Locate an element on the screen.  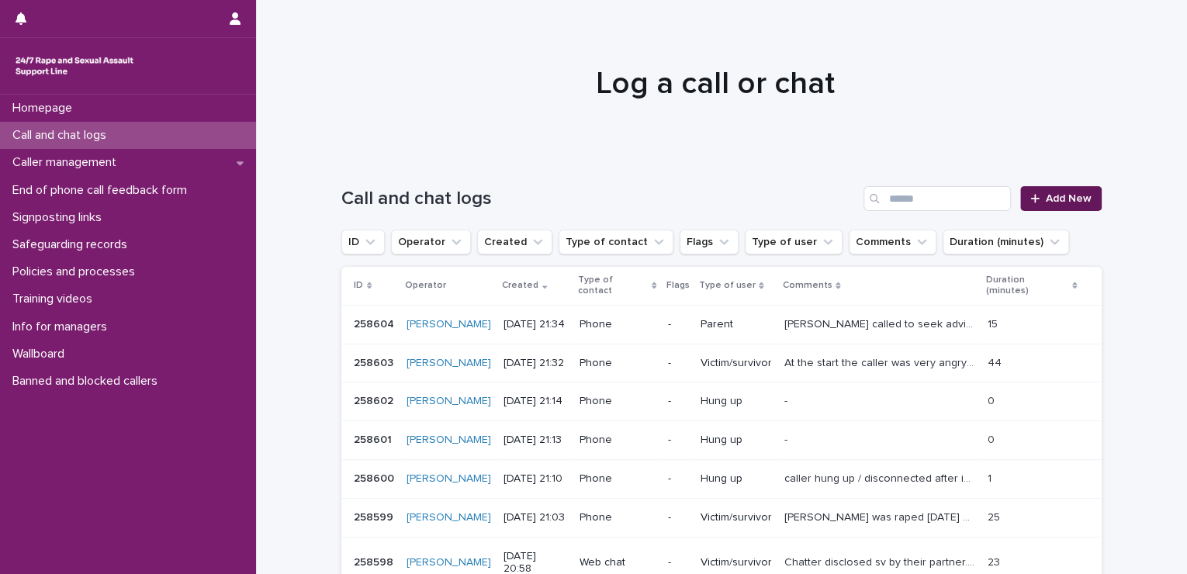
p: Homepage is located at coordinates (45, 108).